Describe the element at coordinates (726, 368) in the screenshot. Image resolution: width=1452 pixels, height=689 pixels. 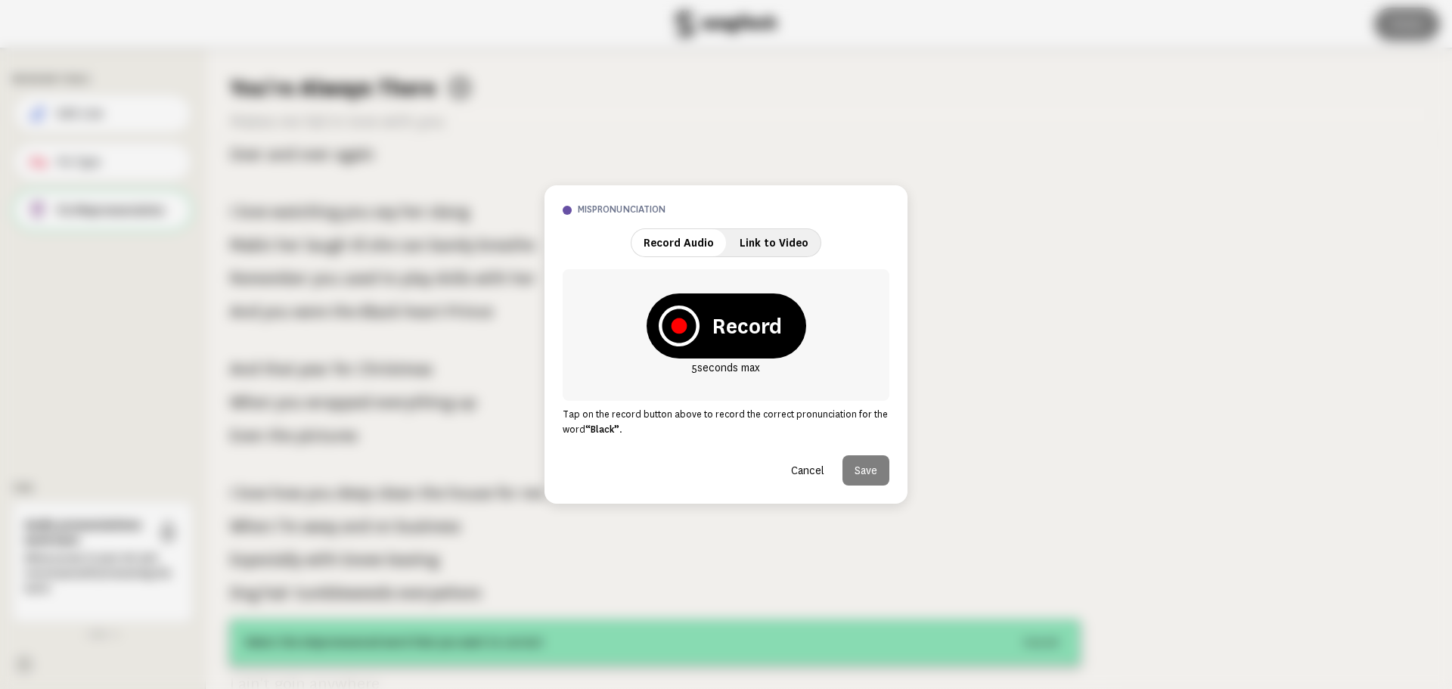
I see `p: 5 seconds max` at that location.